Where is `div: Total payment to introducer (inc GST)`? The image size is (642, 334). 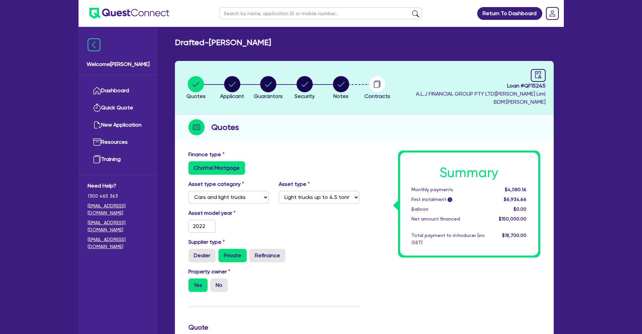
div: Total payment to introducer (inc GST) is located at coordinates (448, 239).